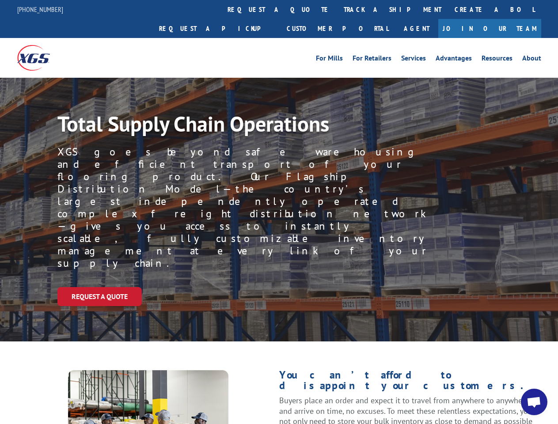  I want to click on a: For Retailers, so click(372, 60).